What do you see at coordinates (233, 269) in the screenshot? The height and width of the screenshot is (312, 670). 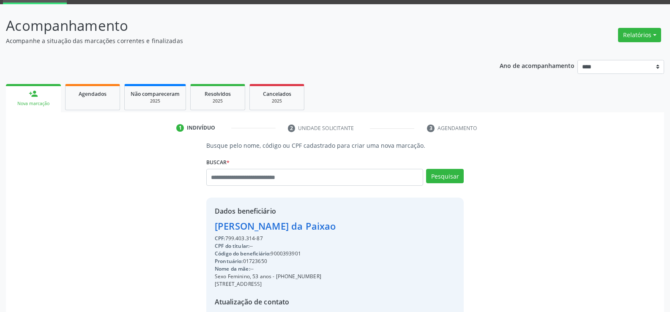 I see `span: Nome da mãe:` at bounding box center [233, 269].